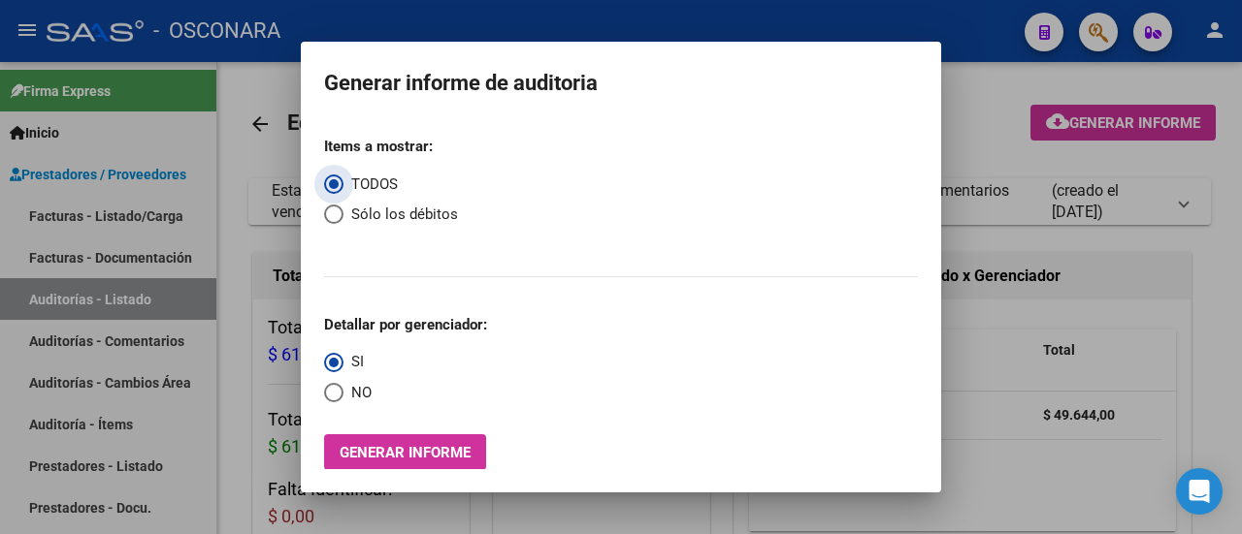 The width and height of the screenshot is (1242, 534). What do you see at coordinates (1199, 492) in the screenshot?
I see `div: Open Intercom Messenger` at bounding box center [1199, 492].